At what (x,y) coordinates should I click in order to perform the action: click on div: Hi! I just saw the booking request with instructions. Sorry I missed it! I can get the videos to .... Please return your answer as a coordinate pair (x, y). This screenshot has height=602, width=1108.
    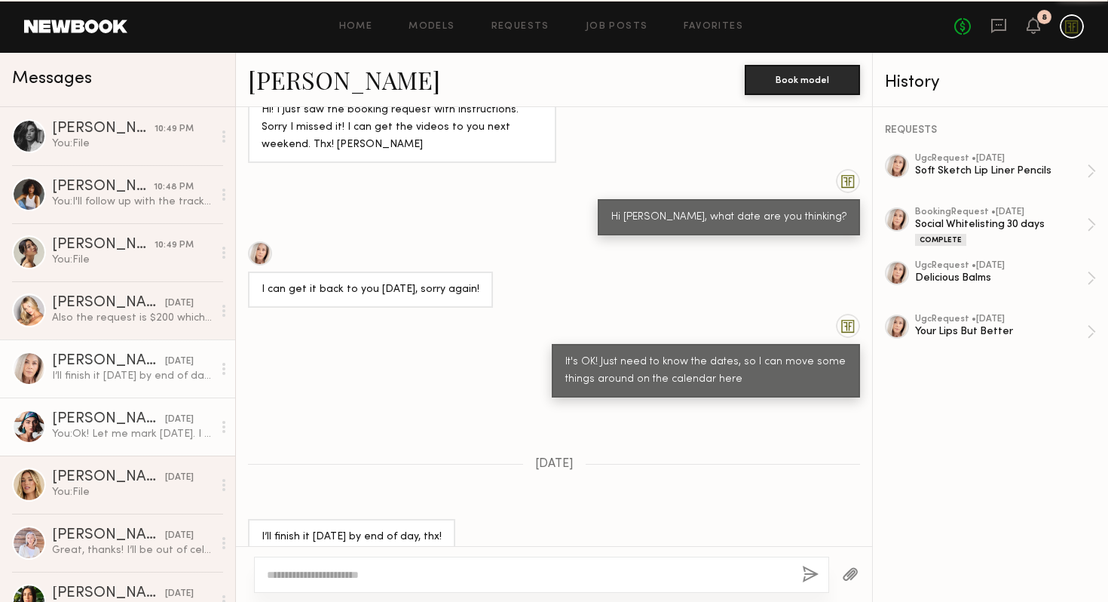
    Looking at the image, I should click on (402, 127).